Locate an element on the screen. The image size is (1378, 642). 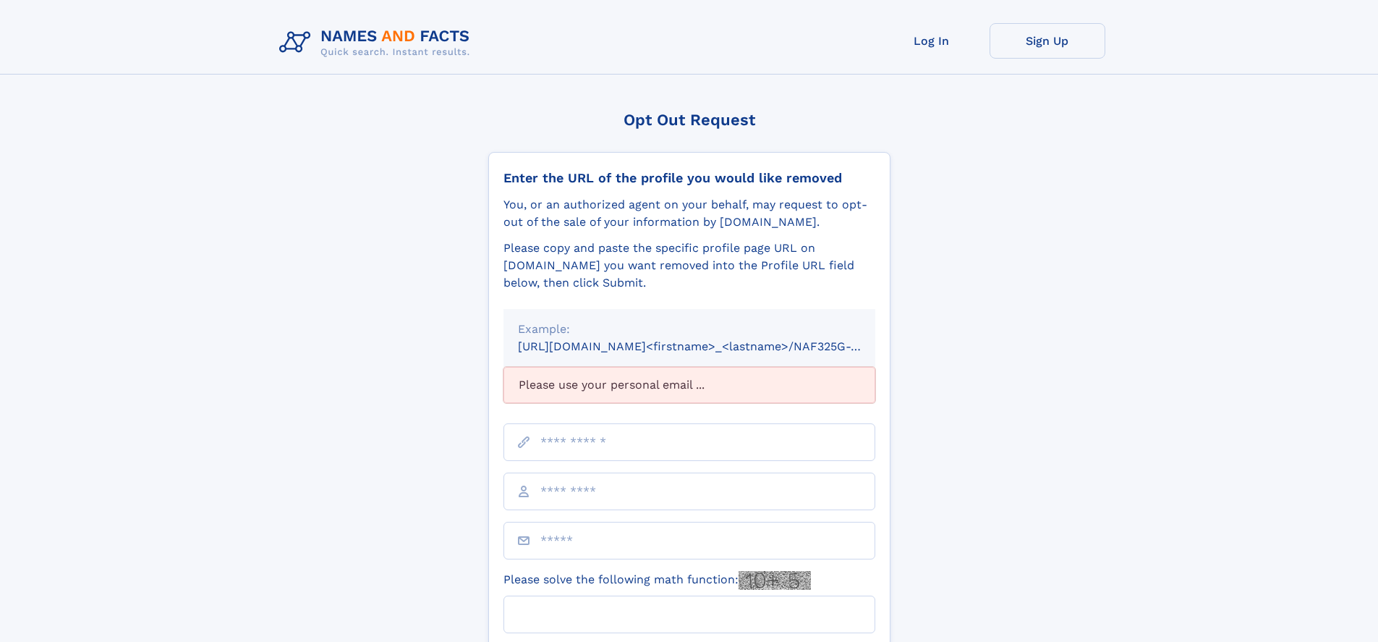
div: Example: is located at coordinates (689, 329).